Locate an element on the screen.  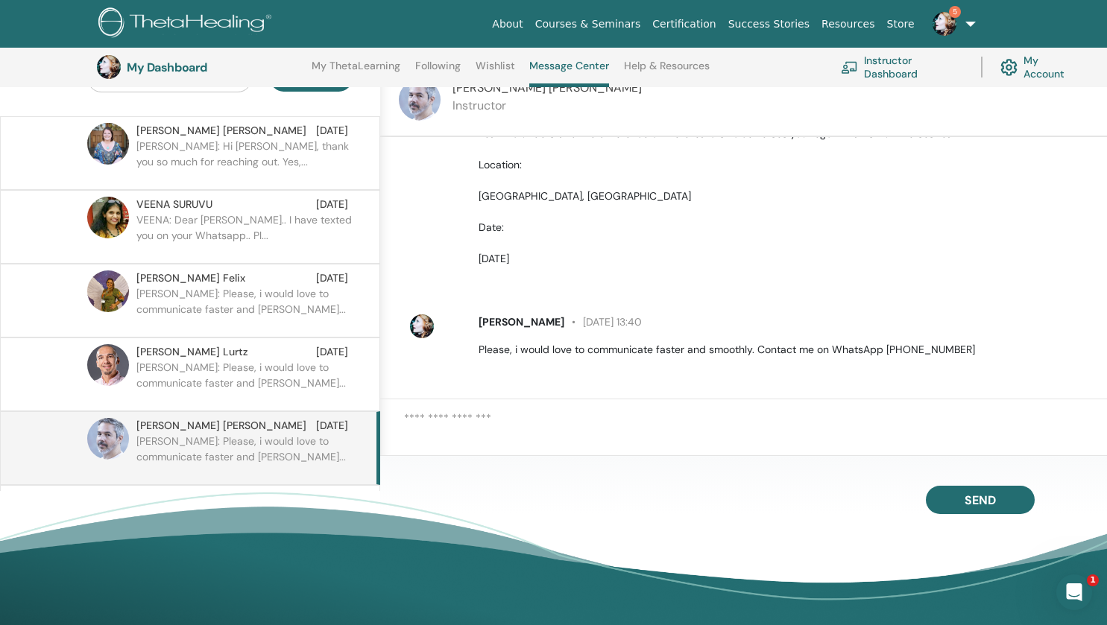
span: 5 is located at coordinates (955, 12).